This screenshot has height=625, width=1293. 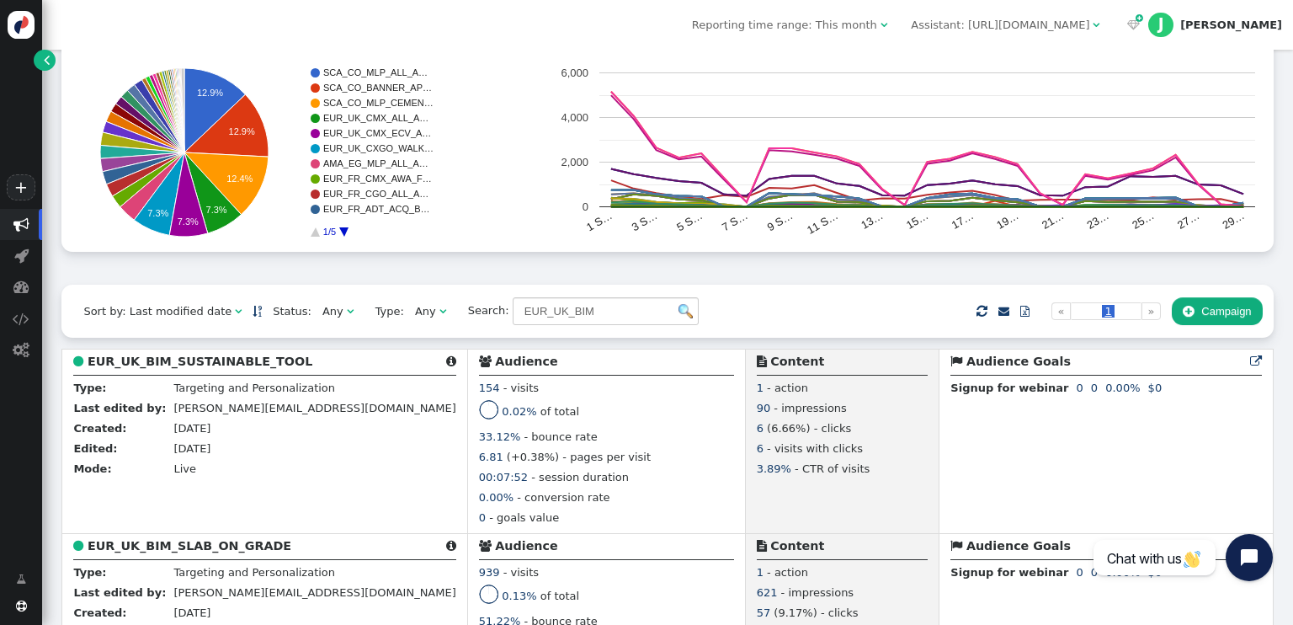 What do you see at coordinates (526, 546) in the screenshot?
I see `b: Audience` at bounding box center [526, 546].